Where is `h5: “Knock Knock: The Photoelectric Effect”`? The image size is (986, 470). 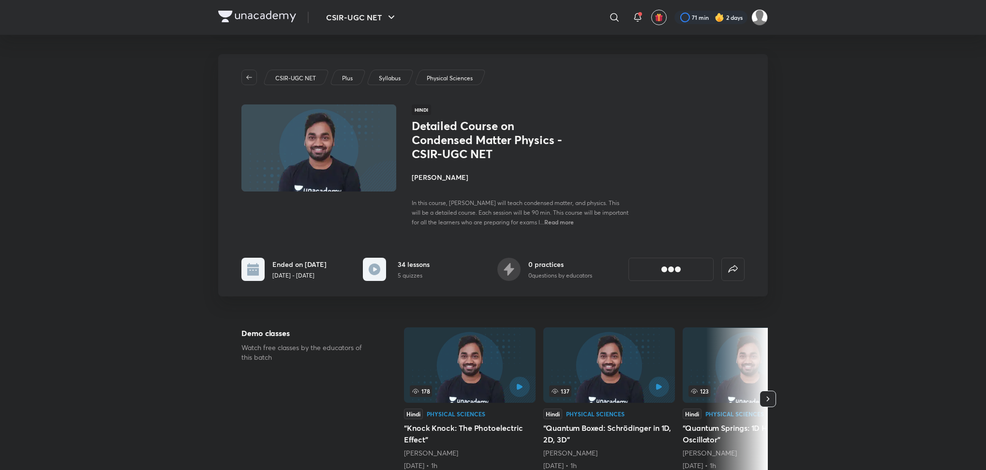 h5: “Knock Knock: The Photoelectric Effect” is located at coordinates (470, 434).